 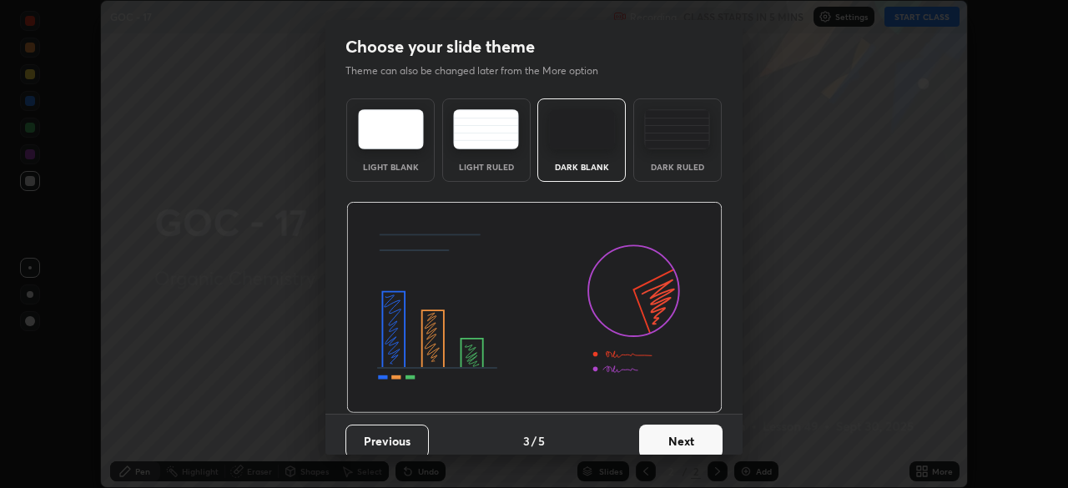 I want to click on button: Next, so click(x=681, y=441).